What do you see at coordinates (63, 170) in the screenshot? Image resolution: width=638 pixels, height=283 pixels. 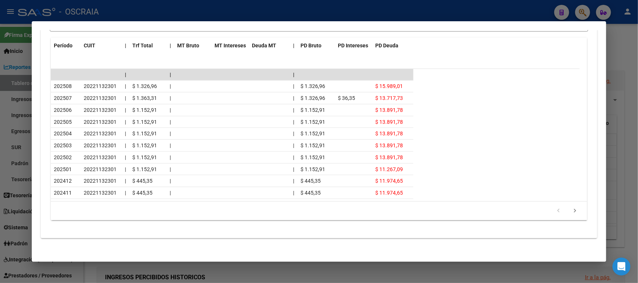 I see `span: 202501` at bounding box center [63, 170].